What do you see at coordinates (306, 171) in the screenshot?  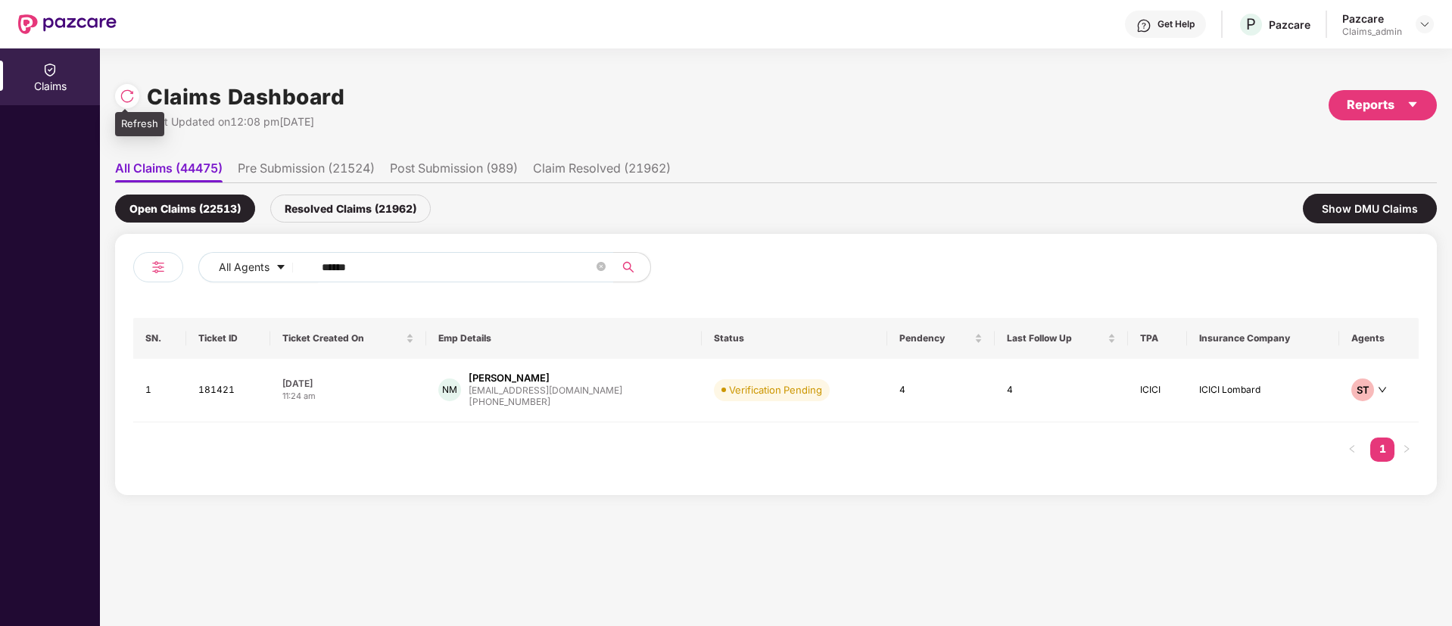 I see `li: Pre Submission (21524)` at bounding box center [306, 171].